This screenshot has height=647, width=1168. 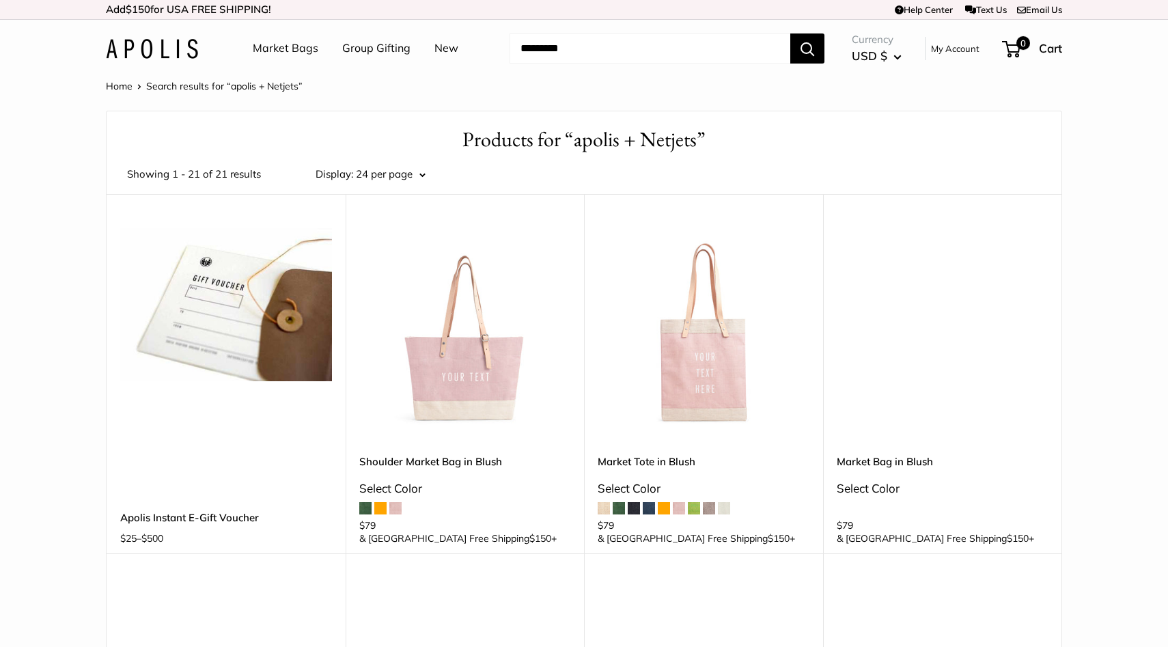 I want to click on span: $500, so click(x=152, y=538).